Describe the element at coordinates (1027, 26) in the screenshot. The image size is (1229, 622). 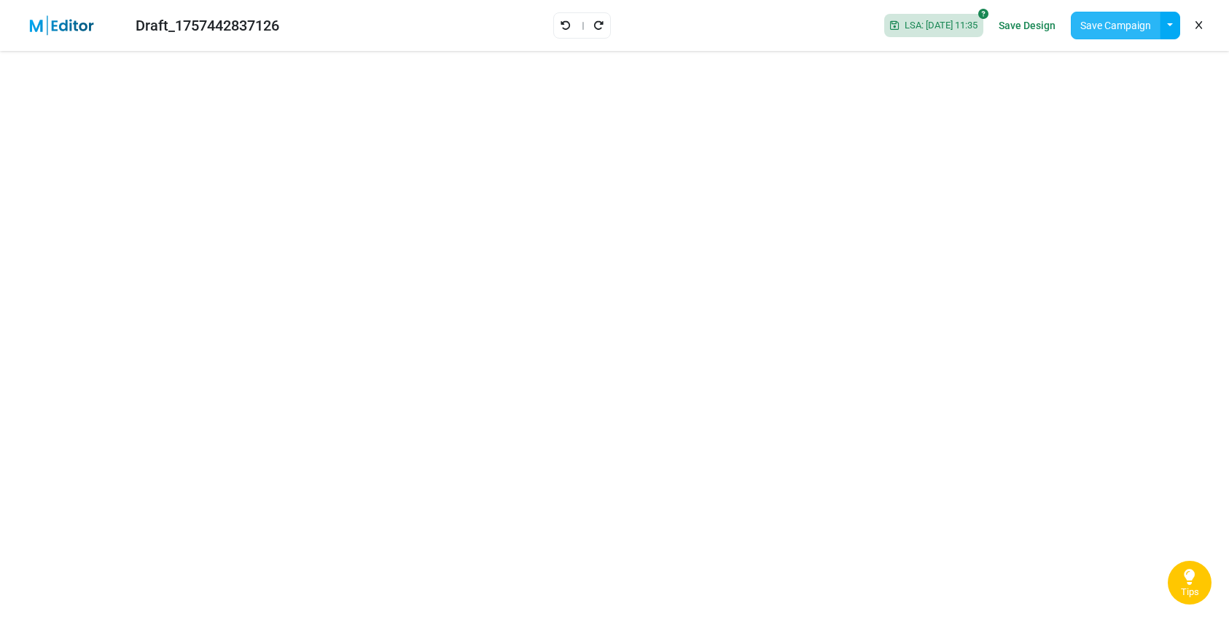
I see `a: Save Design` at that location.